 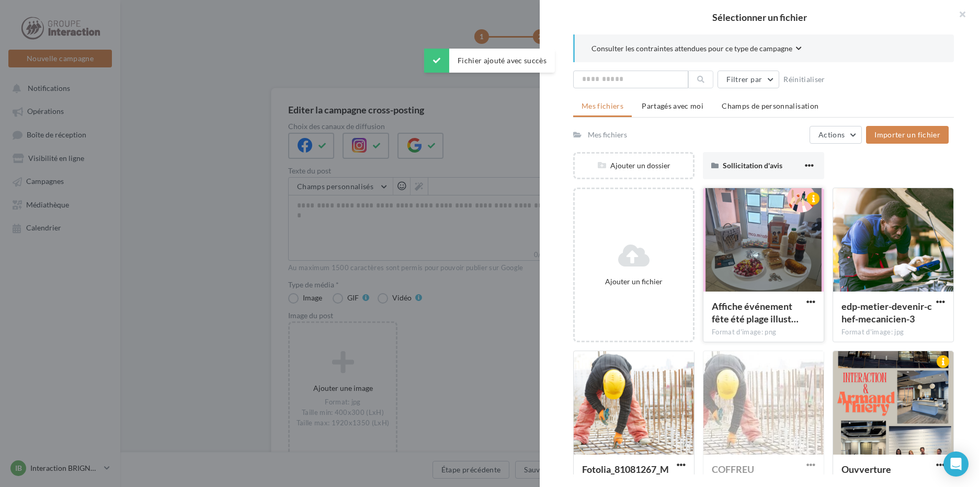 I want to click on span: Mes fichiers, so click(x=602, y=106).